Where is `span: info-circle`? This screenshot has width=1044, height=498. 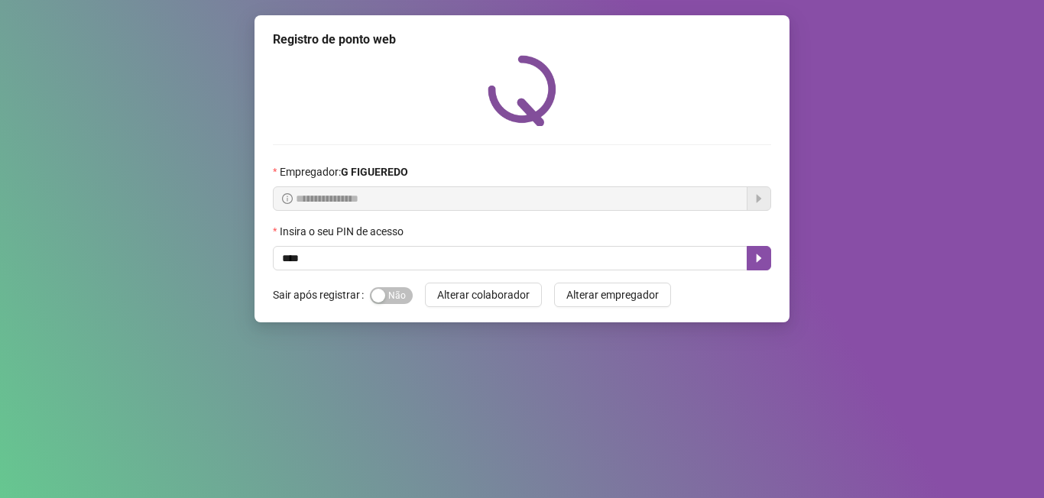
span: info-circle is located at coordinates (287, 199).